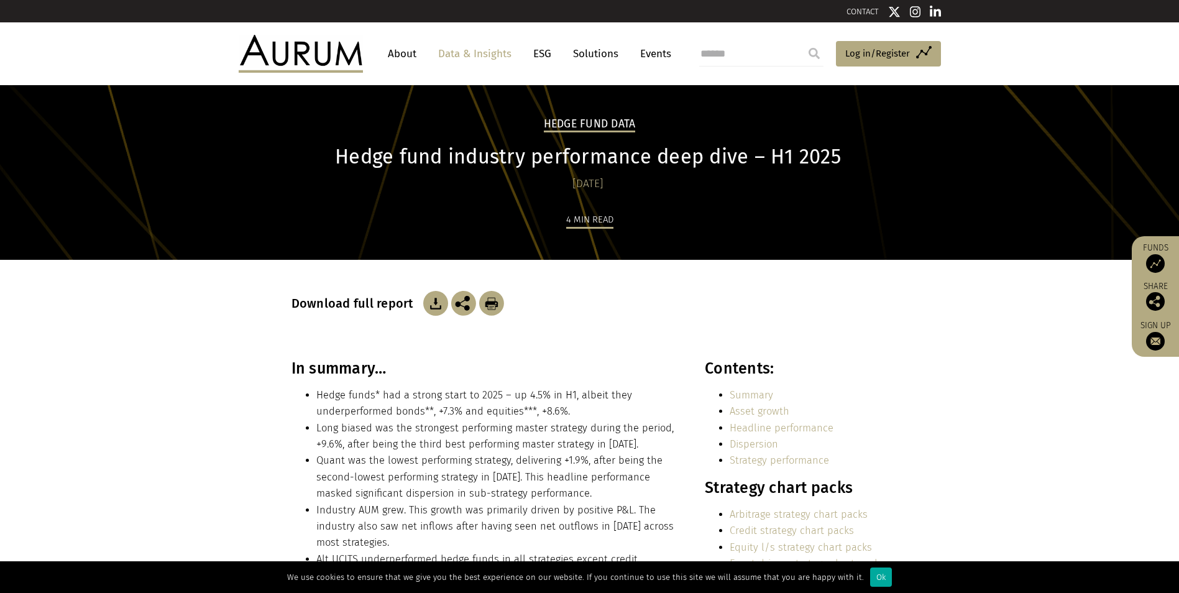 Image resolution: width=1179 pixels, height=593 pixels. I want to click on a: Equity l/s strategy chart packs, so click(801, 547).